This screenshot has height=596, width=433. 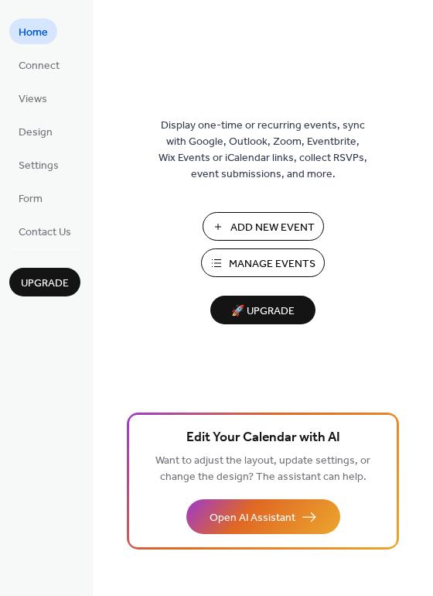 What do you see at coordinates (33, 33) in the screenshot?
I see `span: Home` at bounding box center [33, 33].